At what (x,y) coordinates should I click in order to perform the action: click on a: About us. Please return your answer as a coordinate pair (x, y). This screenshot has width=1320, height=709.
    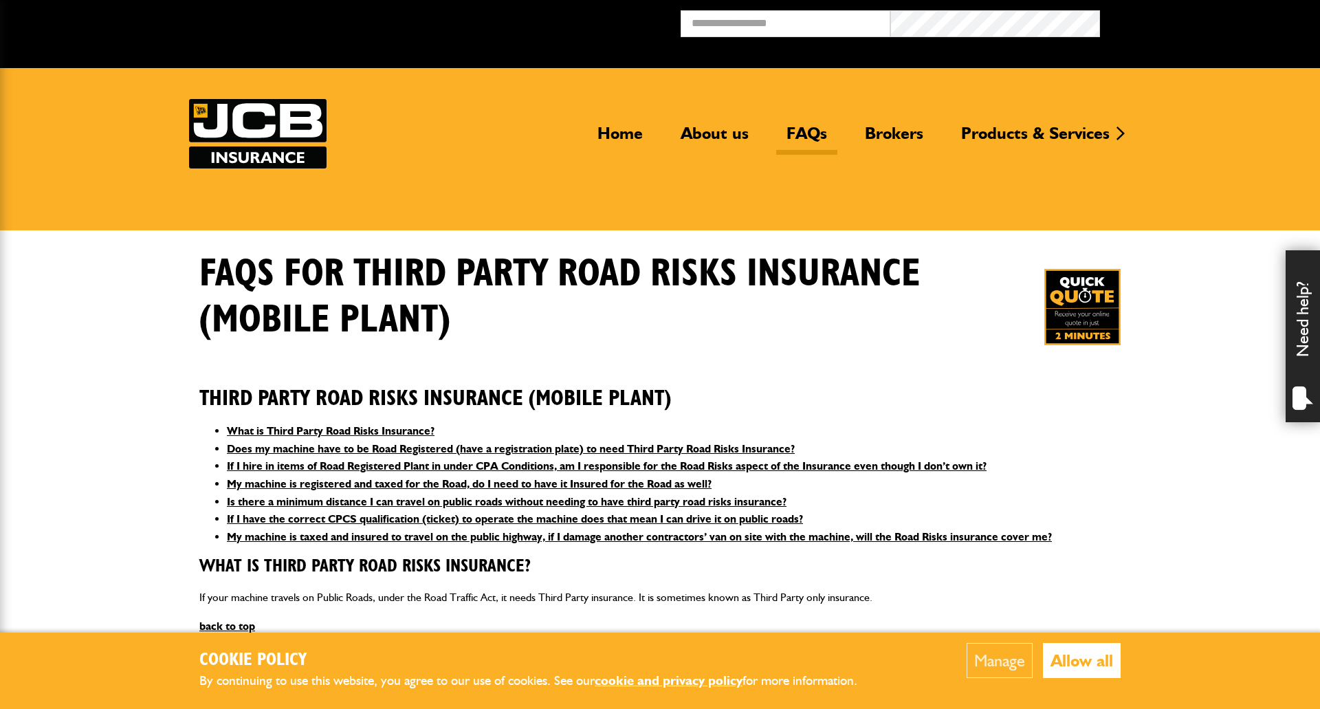
    Looking at the image, I should click on (714, 139).